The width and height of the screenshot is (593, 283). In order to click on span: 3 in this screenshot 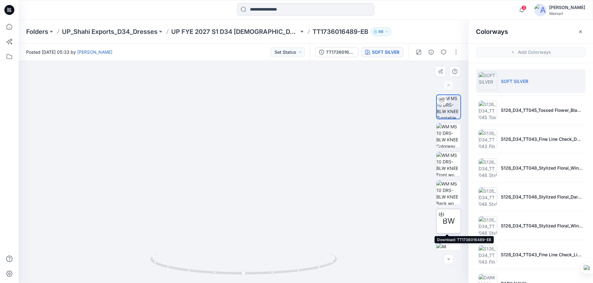, I will do `click(524, 8)`.